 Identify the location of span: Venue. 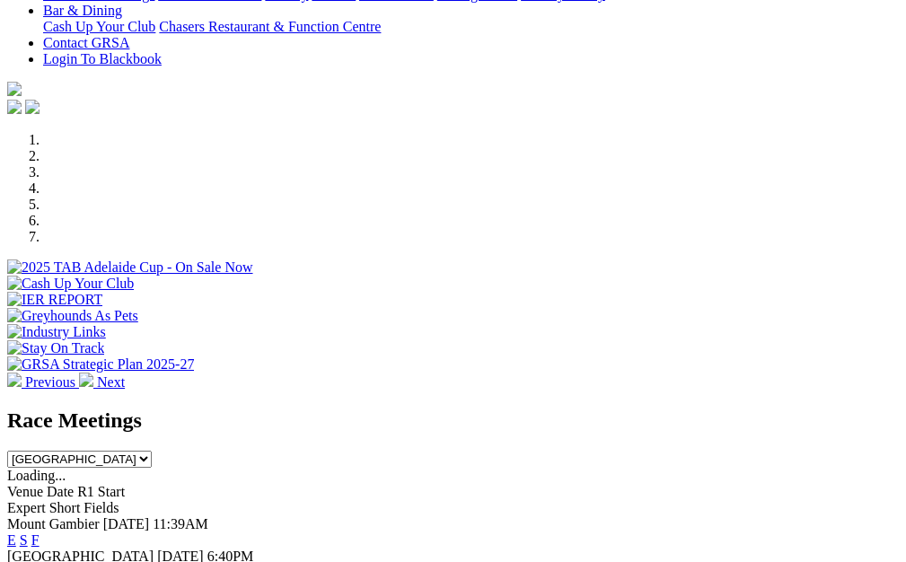
(25, 491).